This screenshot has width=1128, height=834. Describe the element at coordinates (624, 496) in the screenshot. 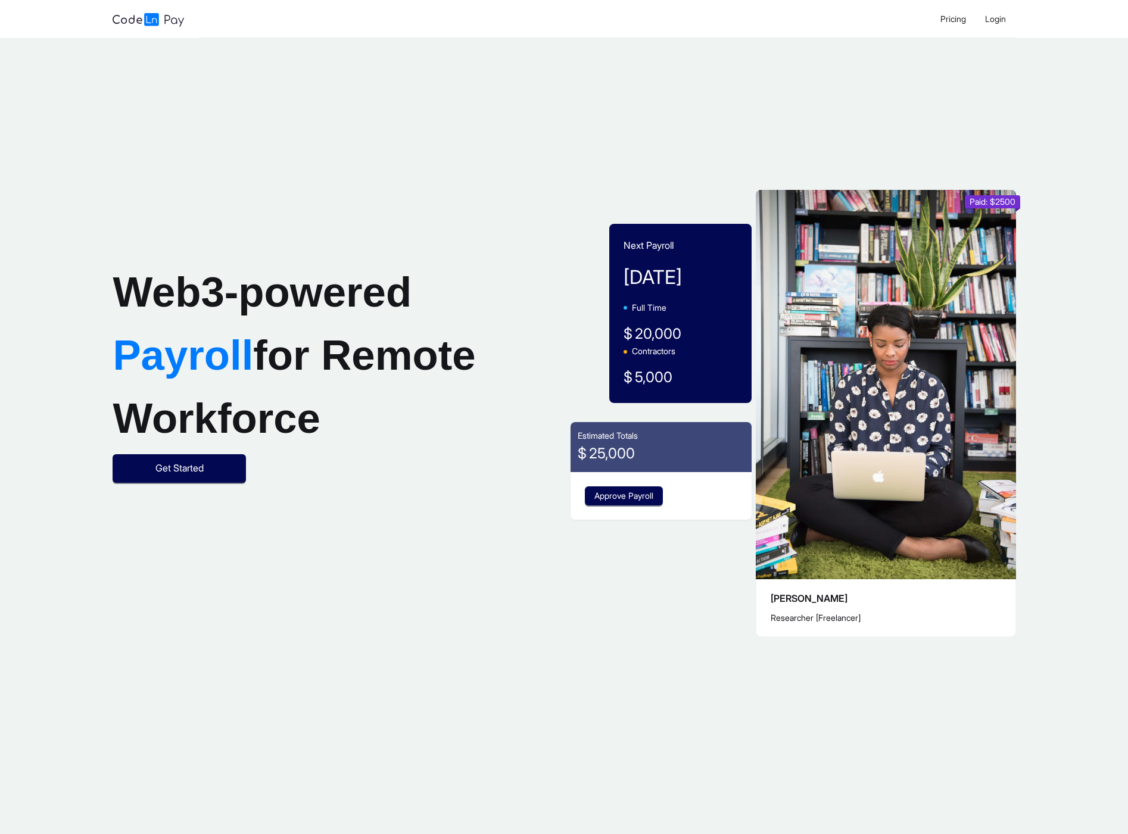

I see `button: Approve Payroll` at that location.